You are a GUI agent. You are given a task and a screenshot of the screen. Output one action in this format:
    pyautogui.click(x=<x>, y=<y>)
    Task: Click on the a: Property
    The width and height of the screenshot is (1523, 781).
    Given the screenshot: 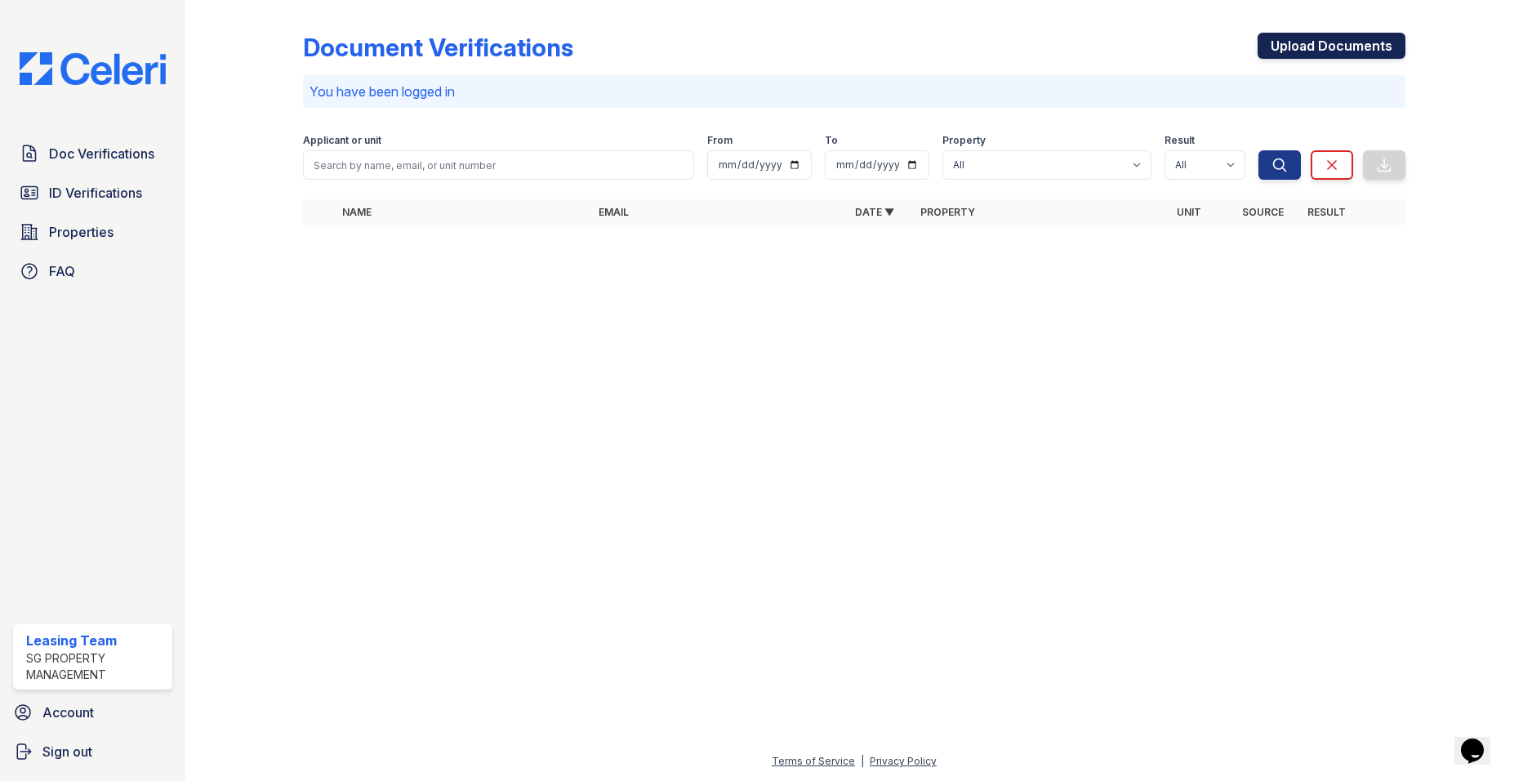 What is the action you would take?
    pyautogui.click(x=947, y=212)
    